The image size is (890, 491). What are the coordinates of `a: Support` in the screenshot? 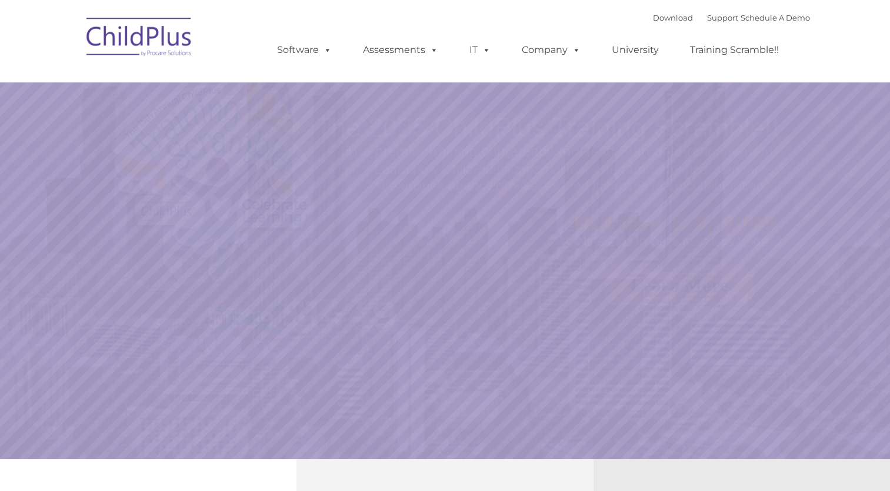 It's located at (723, 18).